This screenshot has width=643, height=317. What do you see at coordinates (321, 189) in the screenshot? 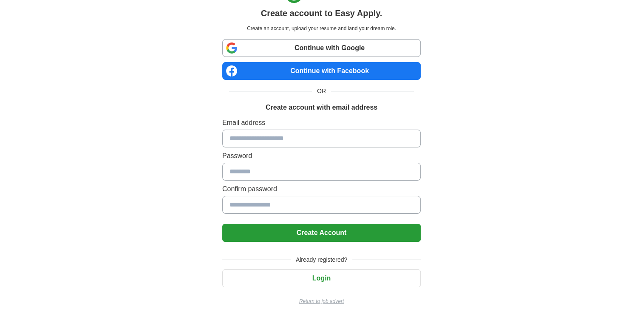
I see `label: Confirm password` at bounding box center [321, 189].